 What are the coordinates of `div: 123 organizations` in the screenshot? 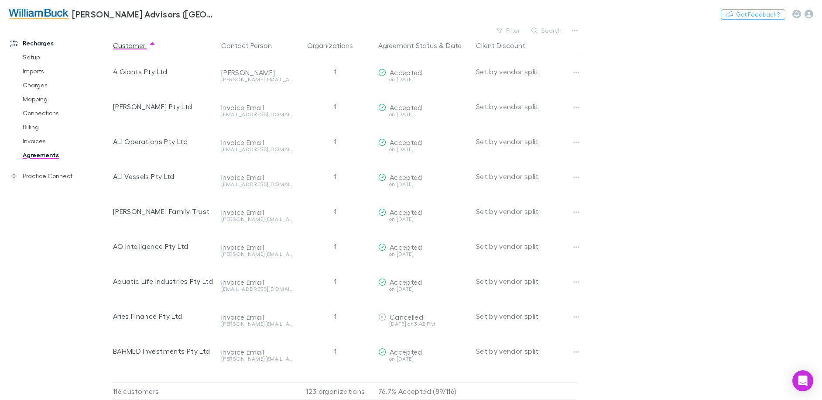 It's located at (336, 391).